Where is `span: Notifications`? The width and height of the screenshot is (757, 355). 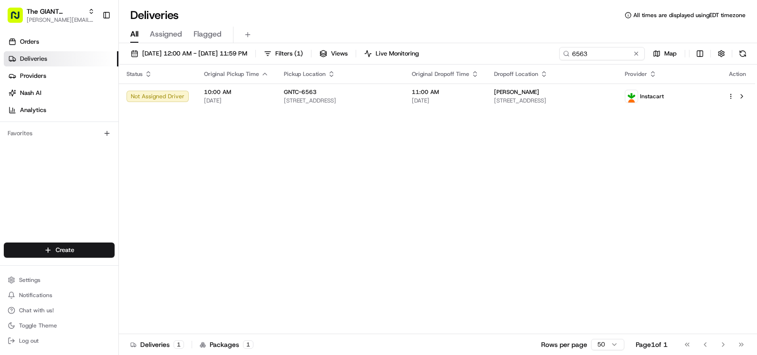
span: Notifications is located at coordinates (36, 296).